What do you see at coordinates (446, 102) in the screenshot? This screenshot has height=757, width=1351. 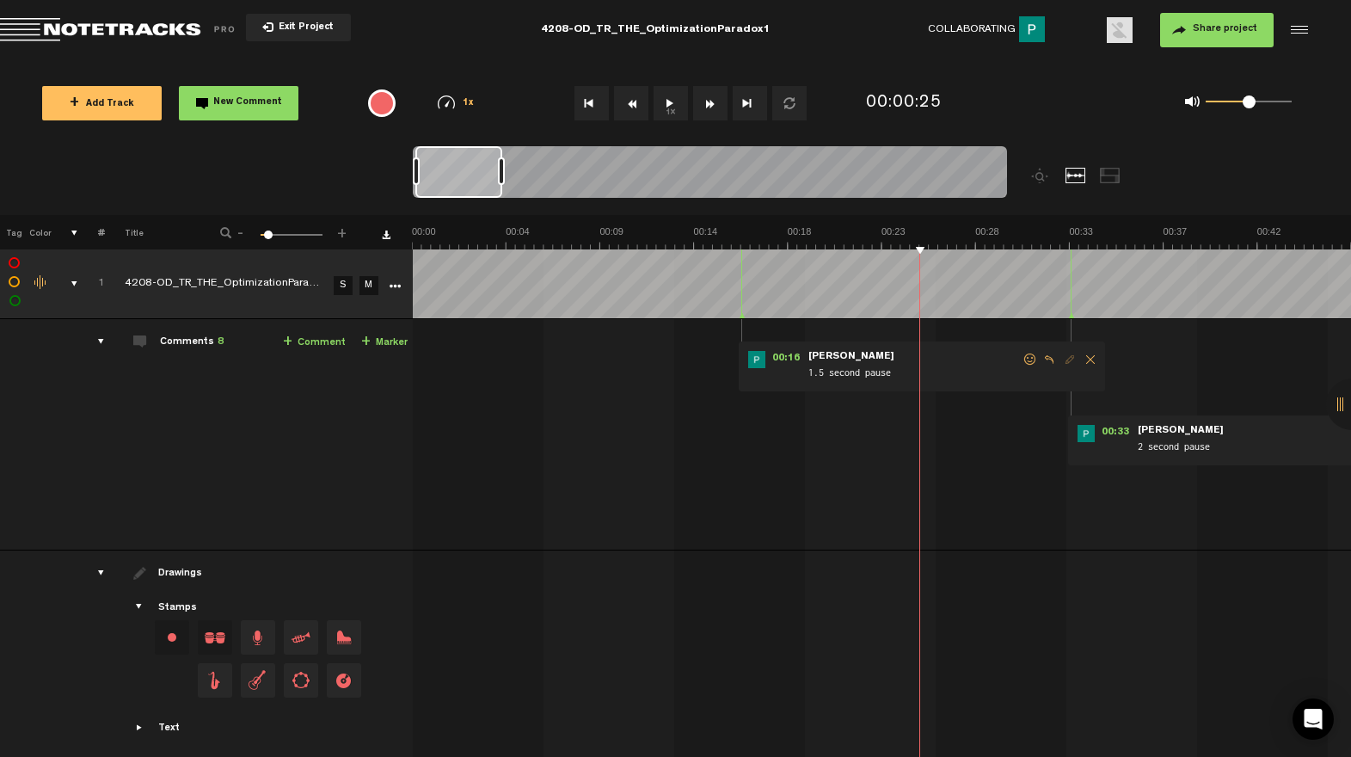 I see `img: speedometer.svg` at bounding box center [446, 102].